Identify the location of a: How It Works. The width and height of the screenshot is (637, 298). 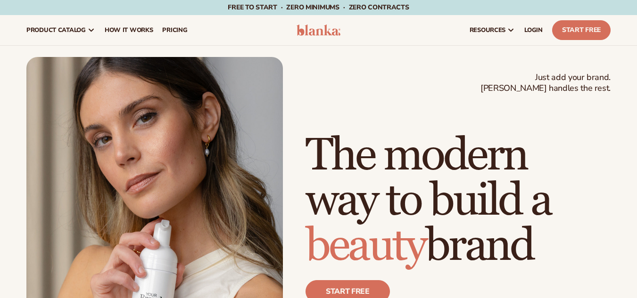
(129, 30).